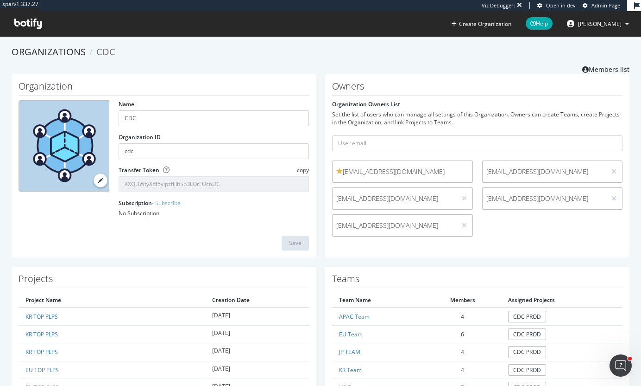 This screenshot has width=641, height=386. Describe the element at coordinates (350, 351) in the screenshot. I see `a: JP TEAM` at that location.